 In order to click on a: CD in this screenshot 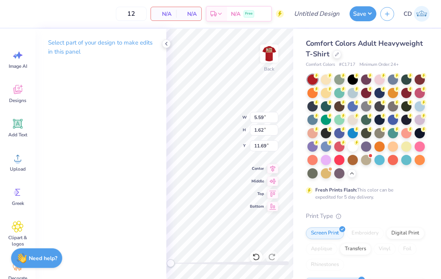, I will do `click(417, 14)`.